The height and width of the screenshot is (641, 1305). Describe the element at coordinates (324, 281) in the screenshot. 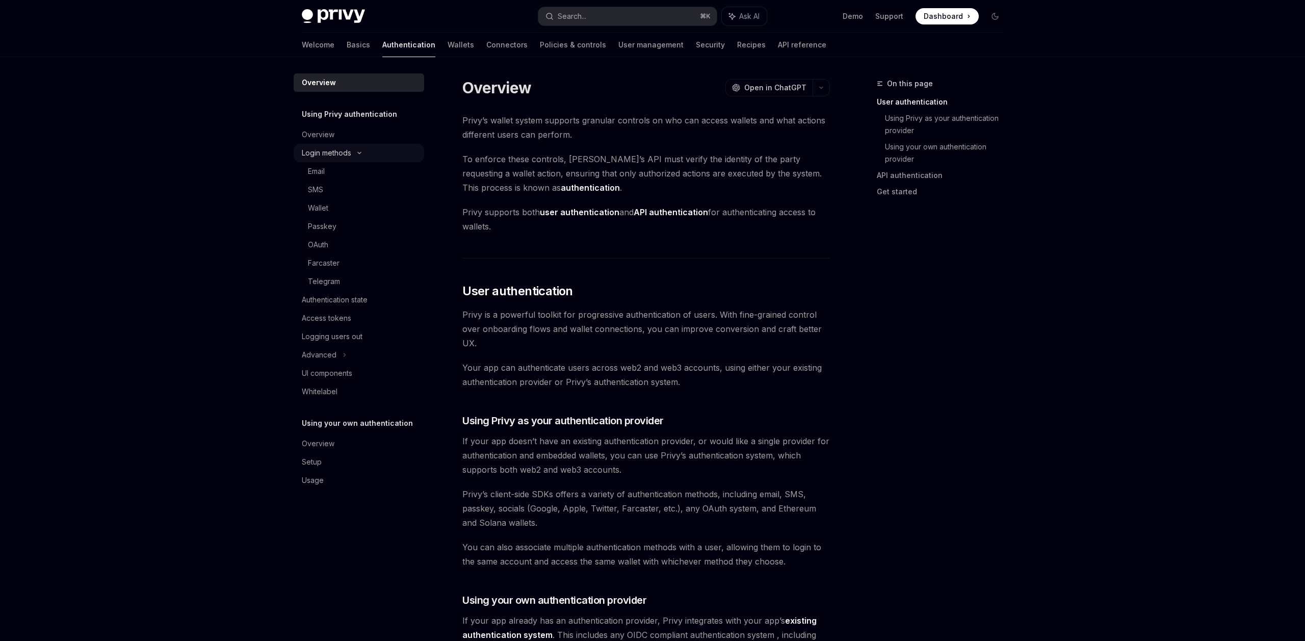

I see `div: Telegram` at that location.